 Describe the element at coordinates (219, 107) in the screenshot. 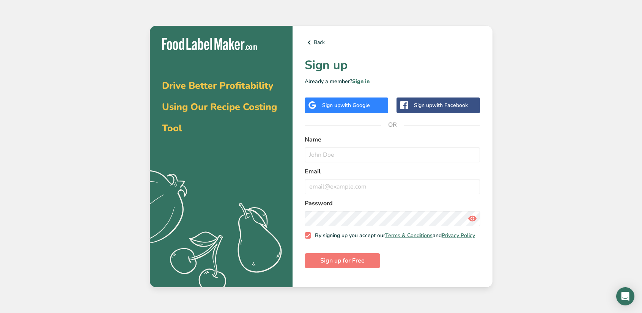

I see `span: Drive Better Profitability Using Our Recipe Costing Tool` at that location.